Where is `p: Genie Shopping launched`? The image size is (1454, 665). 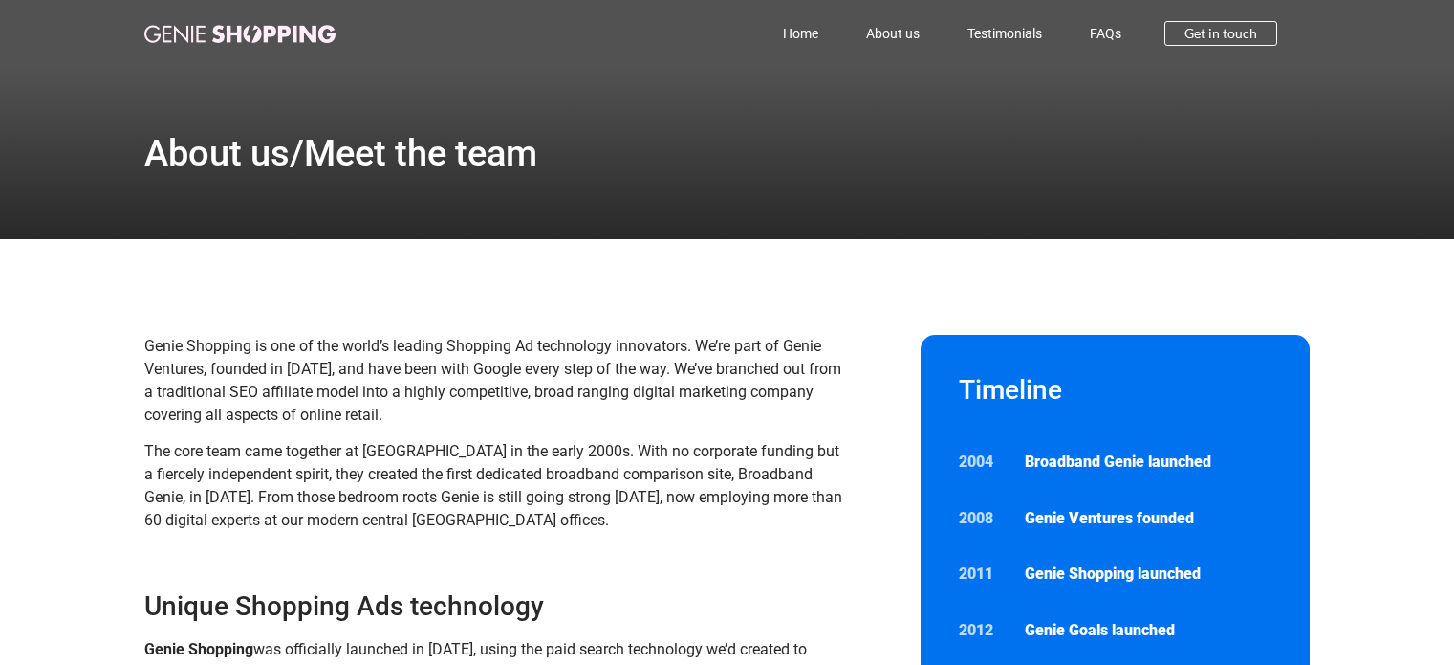
p: Genie Shopping launched is located at coordinates (1148, 574).